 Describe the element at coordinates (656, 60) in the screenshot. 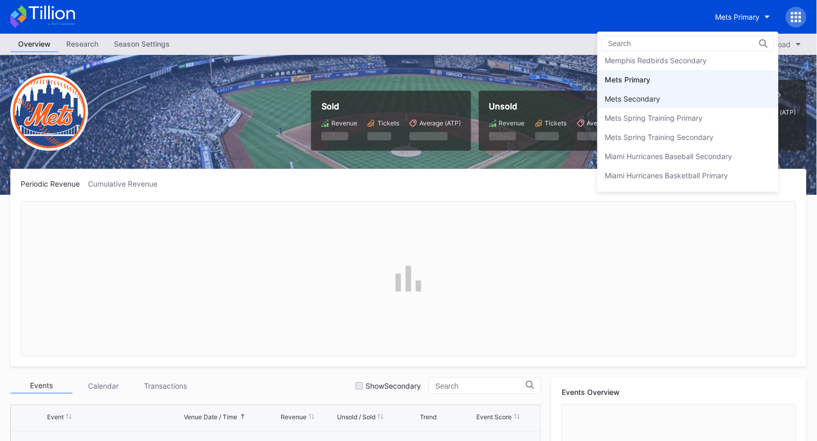

I see `div: Memphis Redbirds Secondary` at that location.